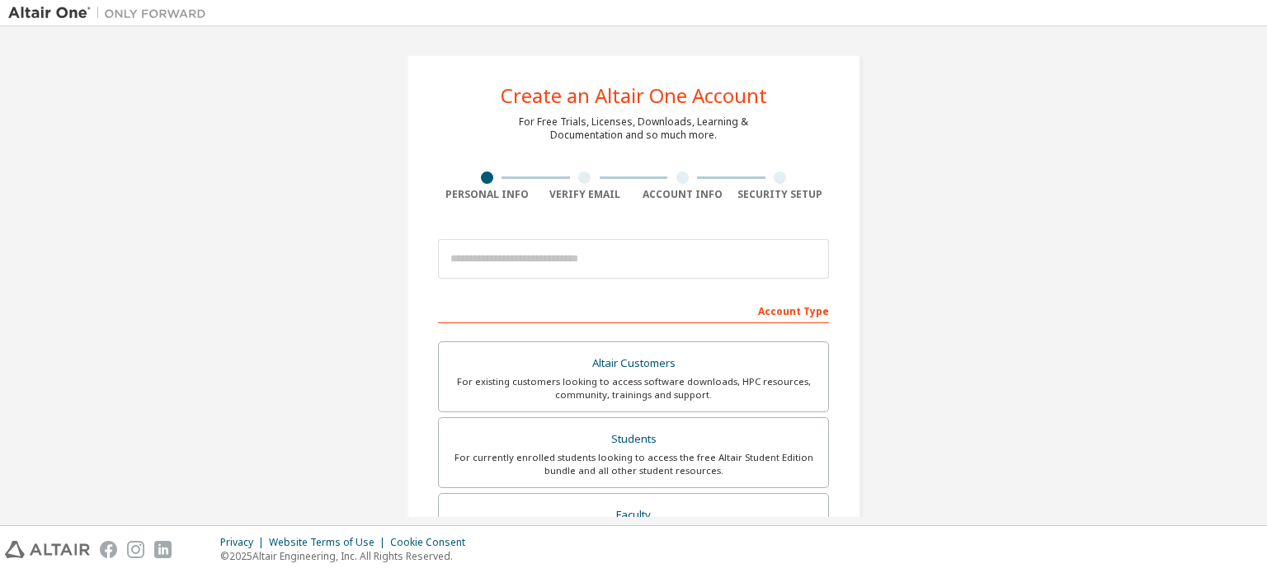 This screenshot has height=573, width=1267. I want to click on div: Account Type, so click(634, 310).